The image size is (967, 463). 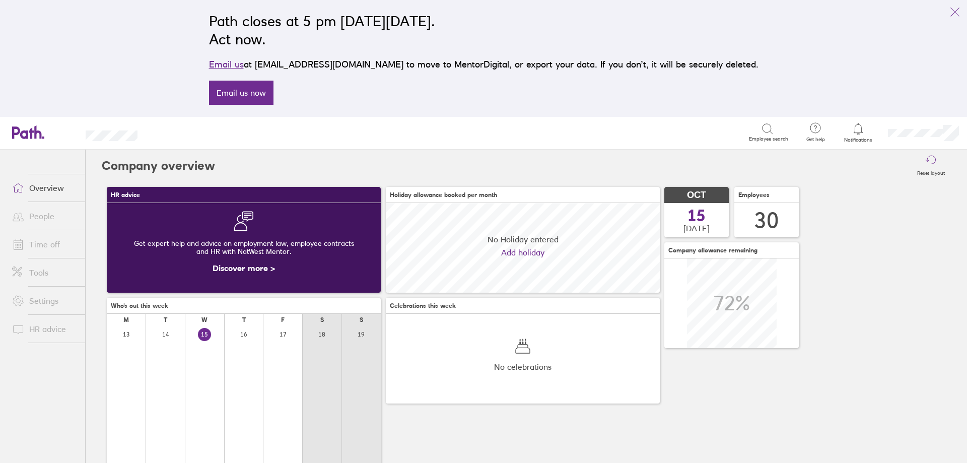 What do you see at coordinates (769, 139) in the screenshot?
I see `span: Employee search` at bounding box center [769, 139].